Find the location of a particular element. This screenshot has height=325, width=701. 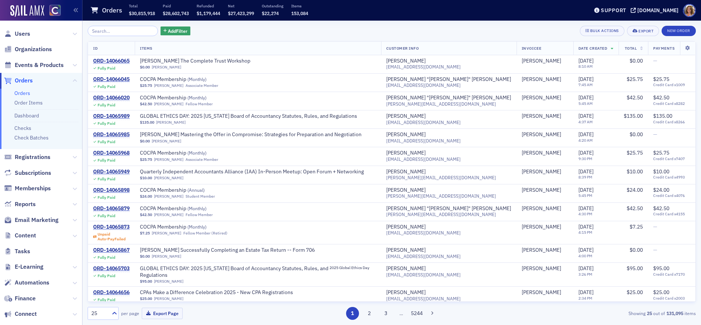

button: New Order is located at coordinates (678, 31).